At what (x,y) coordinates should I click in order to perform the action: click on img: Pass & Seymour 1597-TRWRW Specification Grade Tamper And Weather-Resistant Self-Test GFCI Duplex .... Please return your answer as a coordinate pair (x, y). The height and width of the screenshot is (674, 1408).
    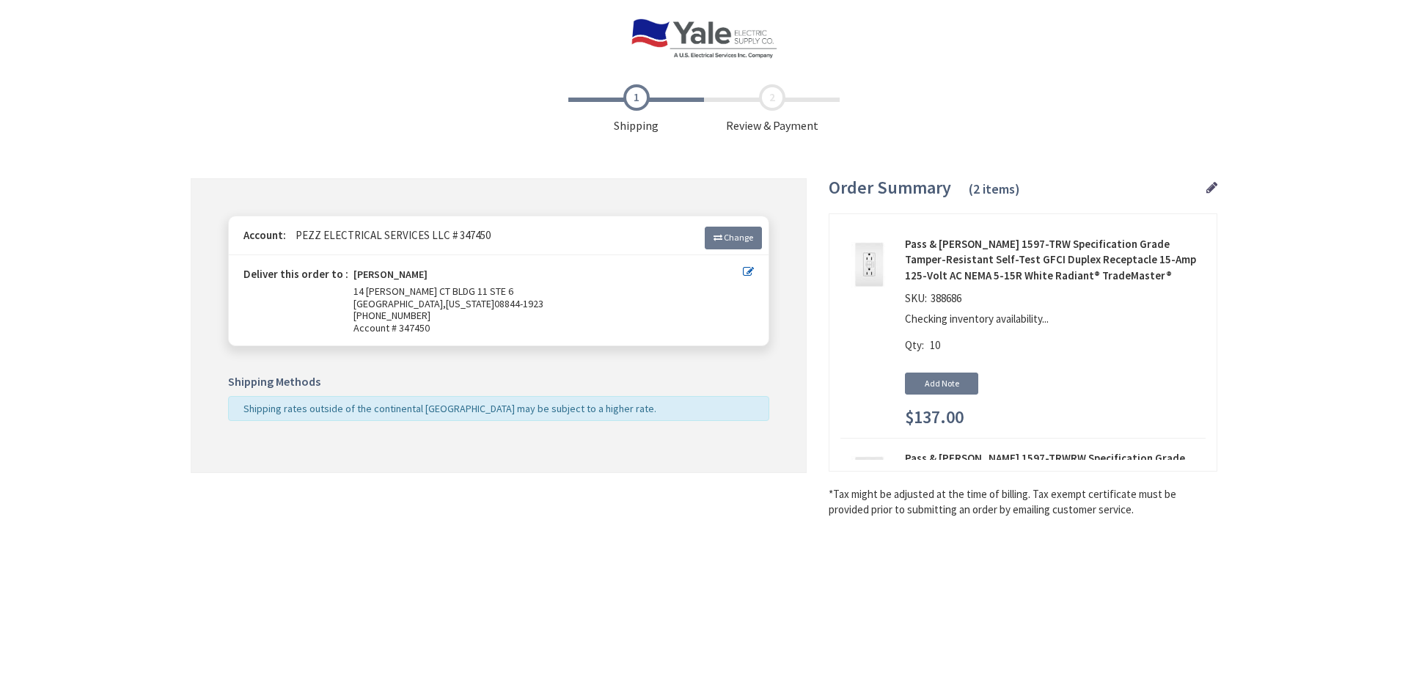
    Looking at the image, I should click on (869, 479).